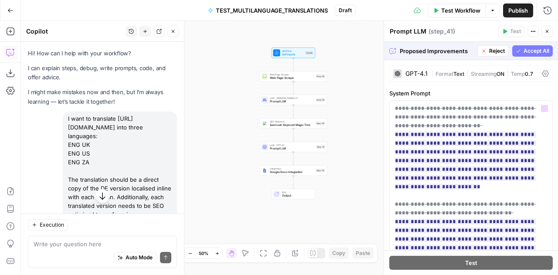 The width and height of the screenshot is (558, 275). I want to click on g: Edge from step_38 to step_39, so click(293, 88).